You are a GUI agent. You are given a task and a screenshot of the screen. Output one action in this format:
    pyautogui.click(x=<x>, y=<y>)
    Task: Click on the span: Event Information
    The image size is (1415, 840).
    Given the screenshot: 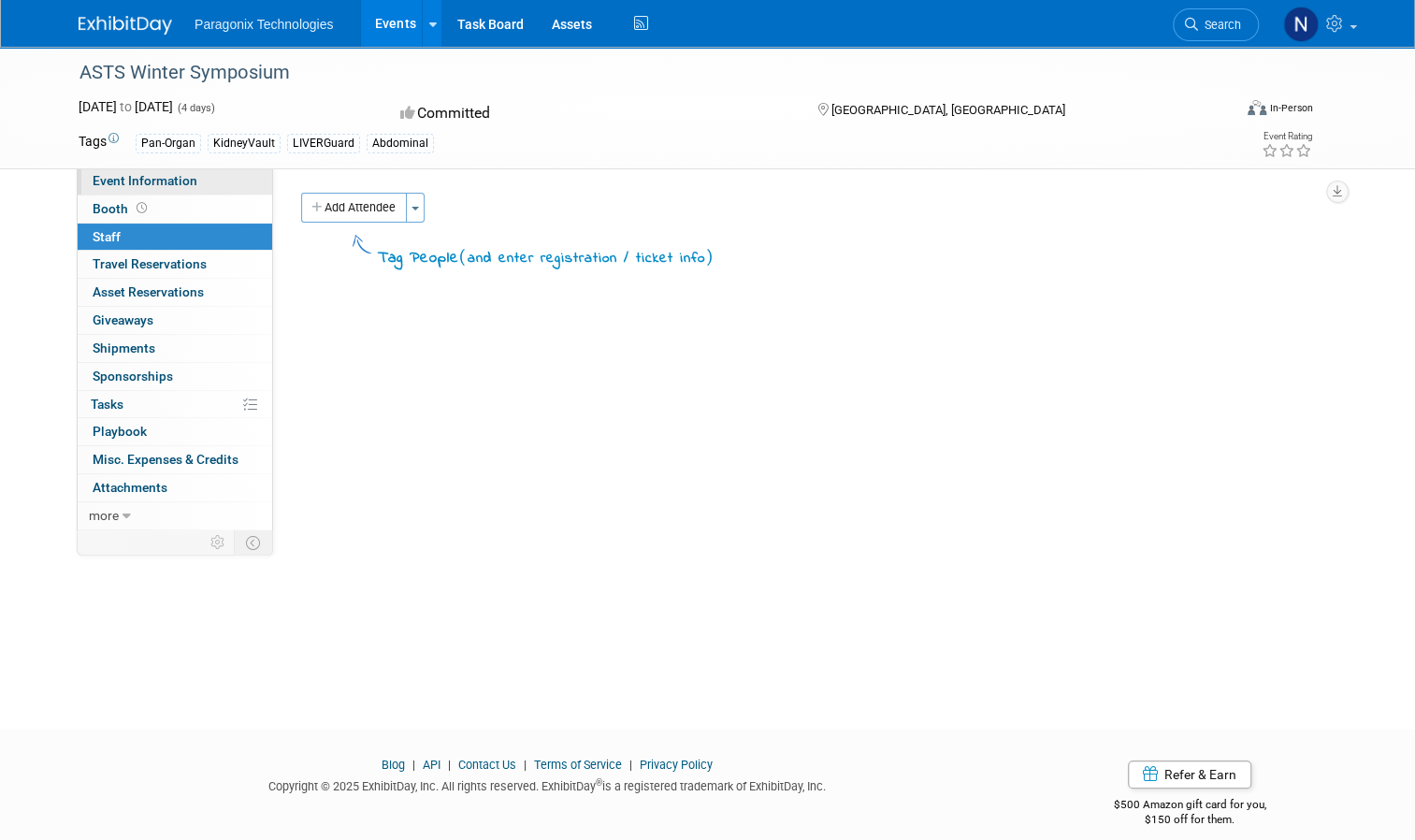 What is the action you would take?
    pyautogui.click(x=145, y=181)
    